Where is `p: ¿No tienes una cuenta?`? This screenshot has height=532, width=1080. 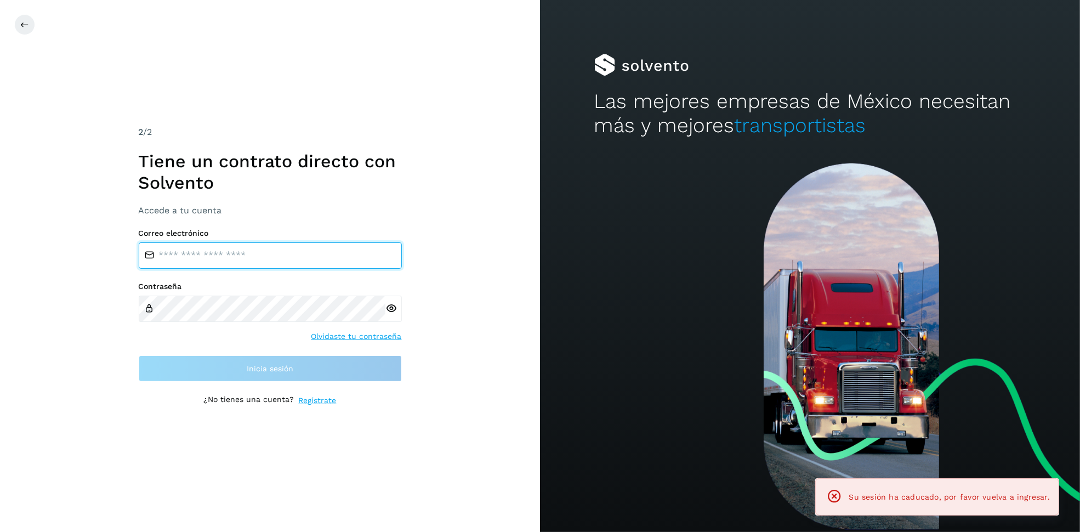
p: ¿No tienes una cuenta? is located at coordinates (249, 400).